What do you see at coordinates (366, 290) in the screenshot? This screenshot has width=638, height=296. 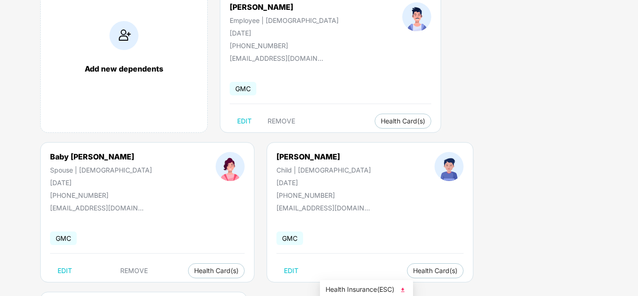 I see `span: Health Insurance(ESC)` at bounding box center [366, 290].